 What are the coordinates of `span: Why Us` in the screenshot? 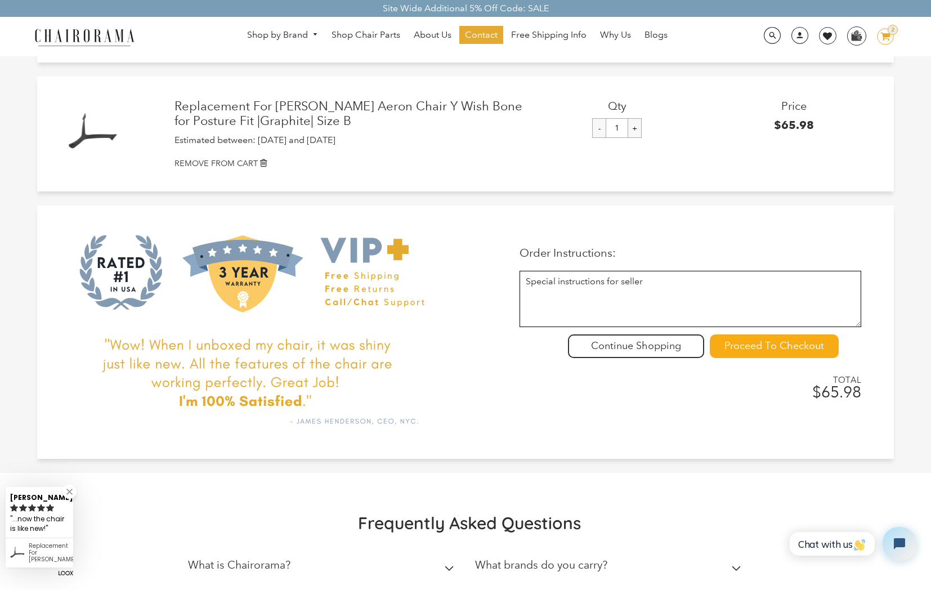 It's located at (615, 35).